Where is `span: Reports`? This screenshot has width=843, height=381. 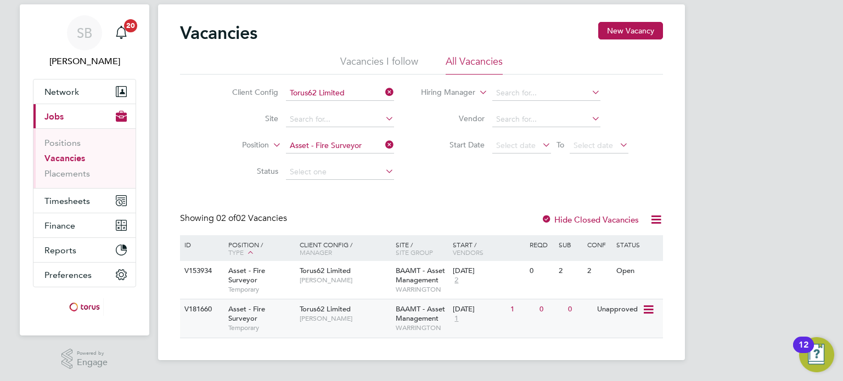 span: Reports is located at coordinates (60, 250).